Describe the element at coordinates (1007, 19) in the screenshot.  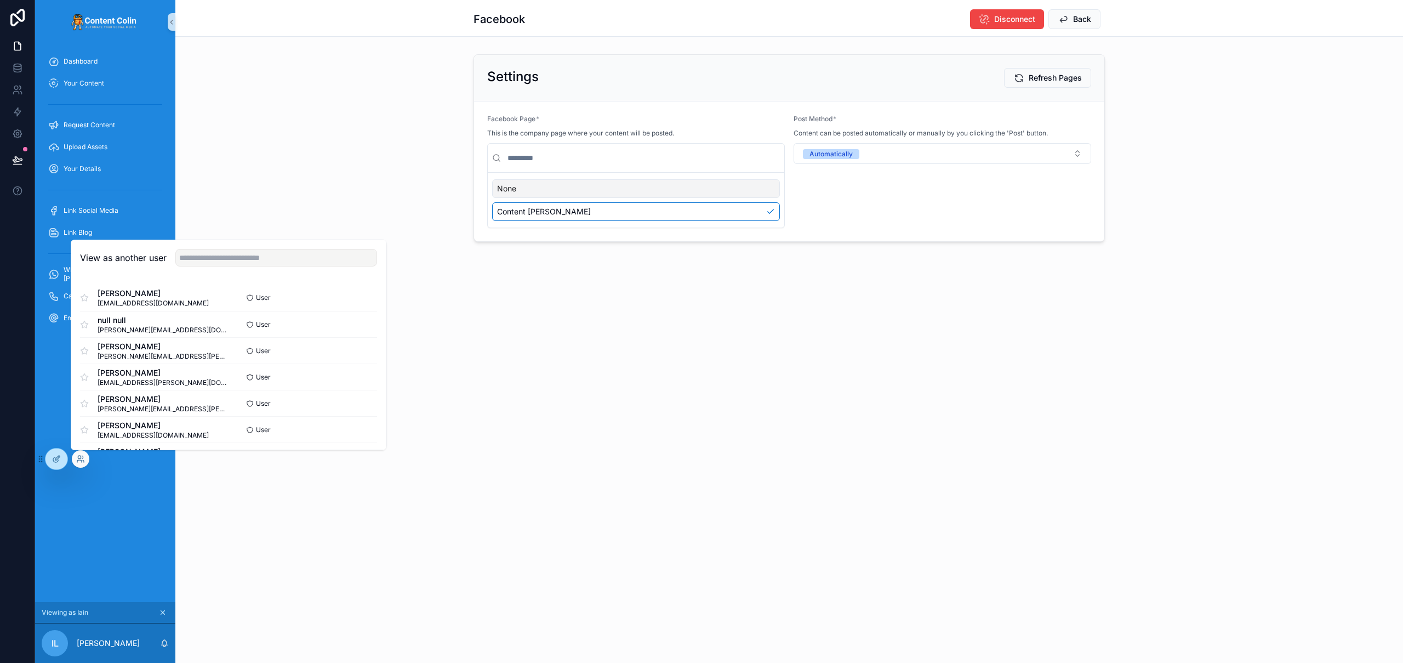
I see `button: Disconnect` at that location.